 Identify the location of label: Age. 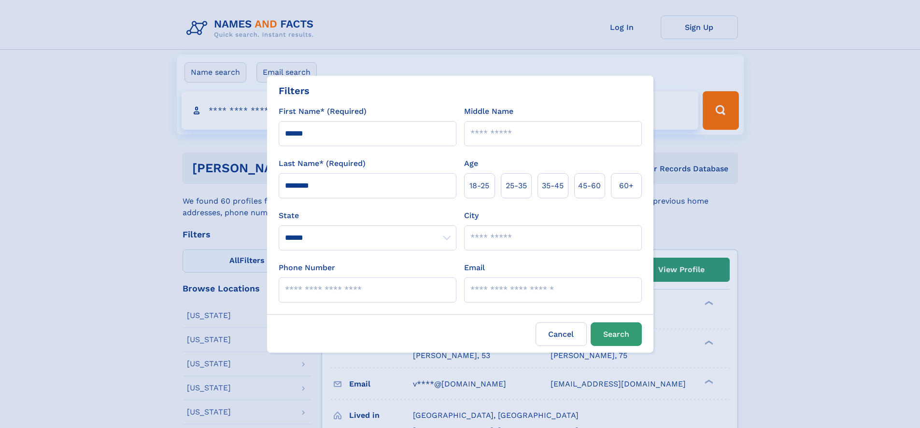
(471, 164).